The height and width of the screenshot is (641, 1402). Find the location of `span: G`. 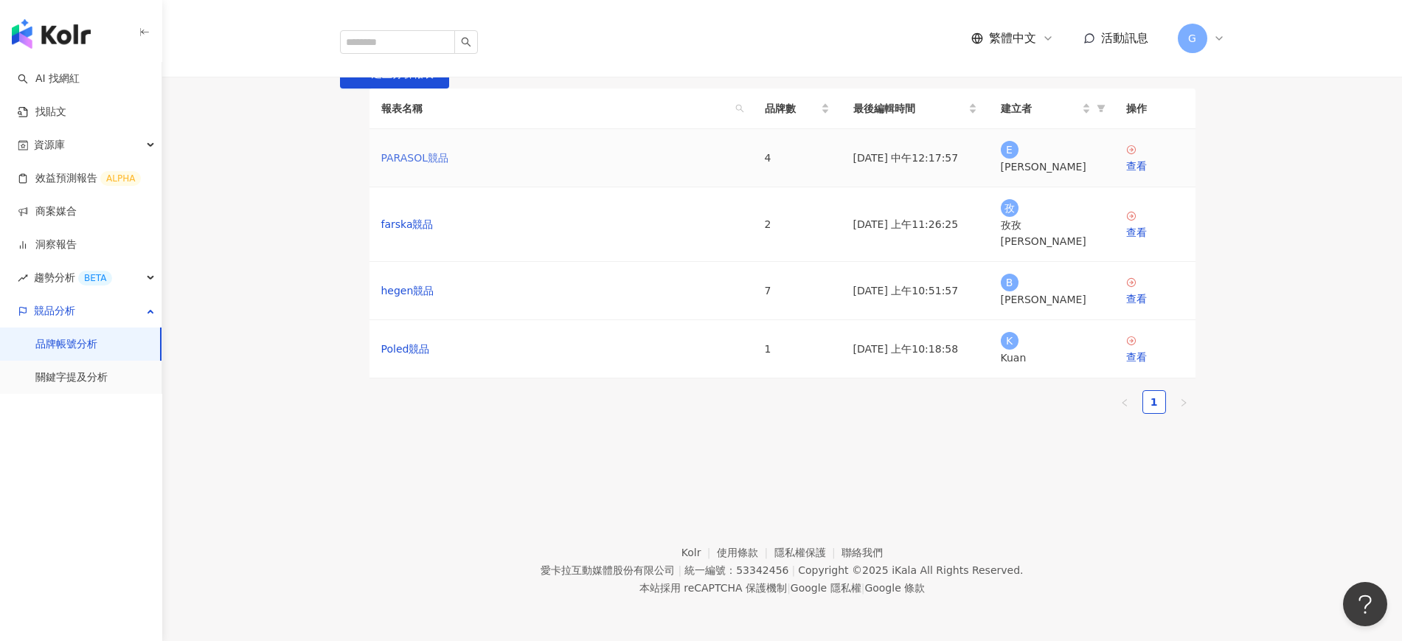

span: G is located at coordinates (1192, 38).